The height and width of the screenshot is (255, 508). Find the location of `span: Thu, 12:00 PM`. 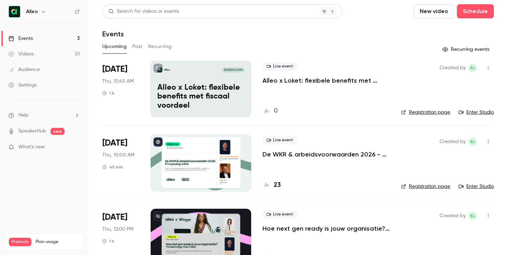

span: Thu, 12:00 PM is located at coordinates (118, 229).